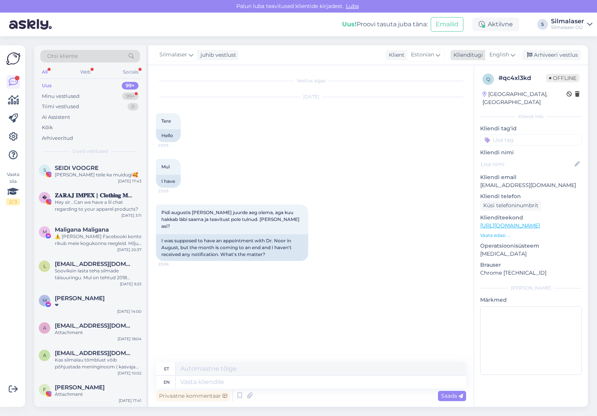  Describe the element at coordinates (82, 229) in the screenshot. I see `span: Maligana Maligana` at that location.